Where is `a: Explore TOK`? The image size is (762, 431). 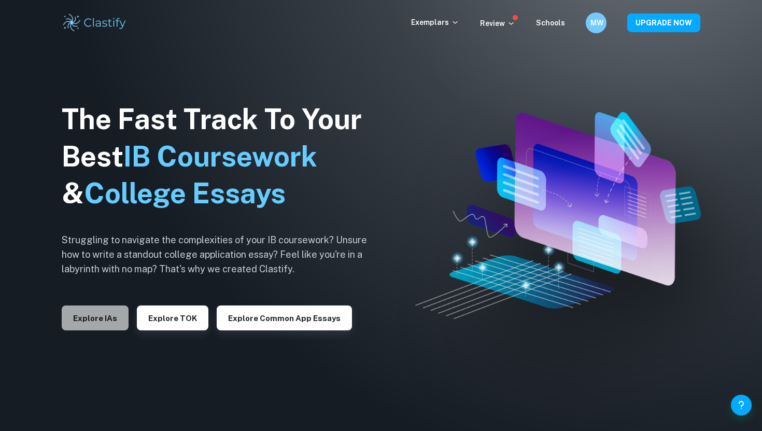 a: Explore TOK is located at coordinates (173, 317).